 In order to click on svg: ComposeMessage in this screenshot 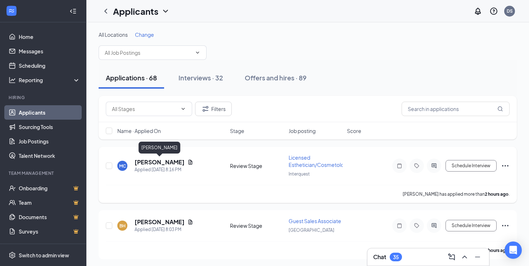, I will do `click(452, 257)`.